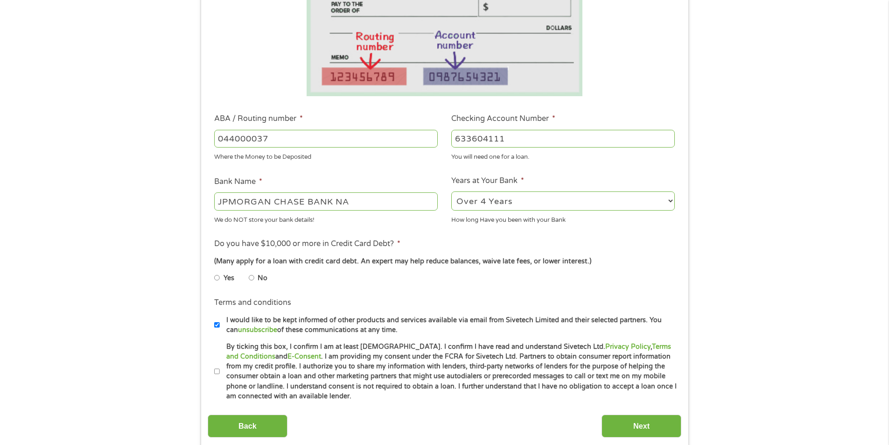 The image size is (889, 445). Describe the element at coordinates (563, 218) in the screenshot. I see `div: How long Have you been with your Bank` at that location.